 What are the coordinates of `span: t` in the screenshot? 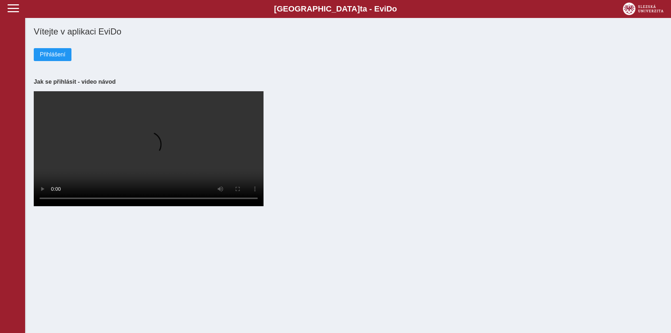 It's located at (361, 9).